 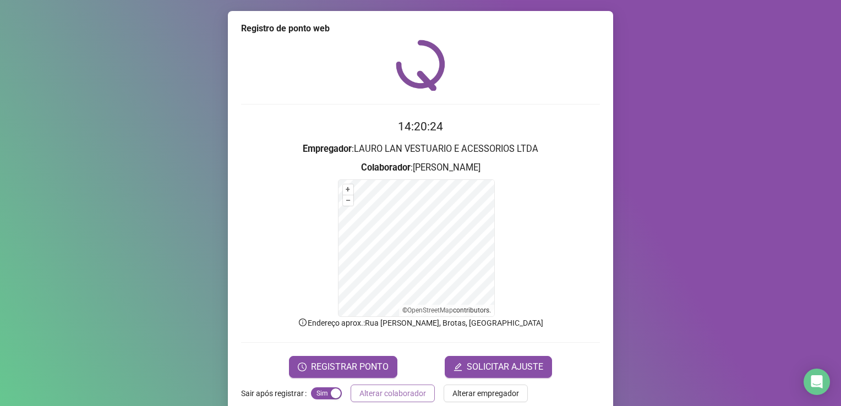 What do you see at coordinates (303, 323) in the screenshot?
I see `span: info-circle` at bounding box center [303, 323].